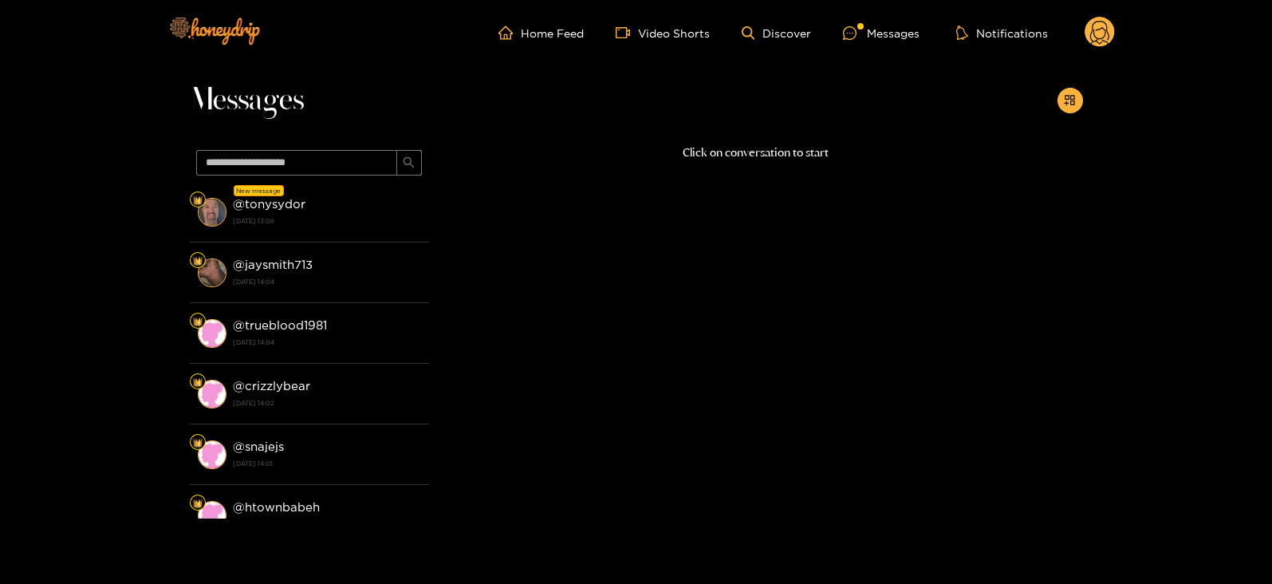 Image resolution: width=1272 pixels, height=584 pixels. What do you see at coordinates (756, 152) in the screenshot?
I see `p: Click on conversation to start` at bounding box center [756, 152].